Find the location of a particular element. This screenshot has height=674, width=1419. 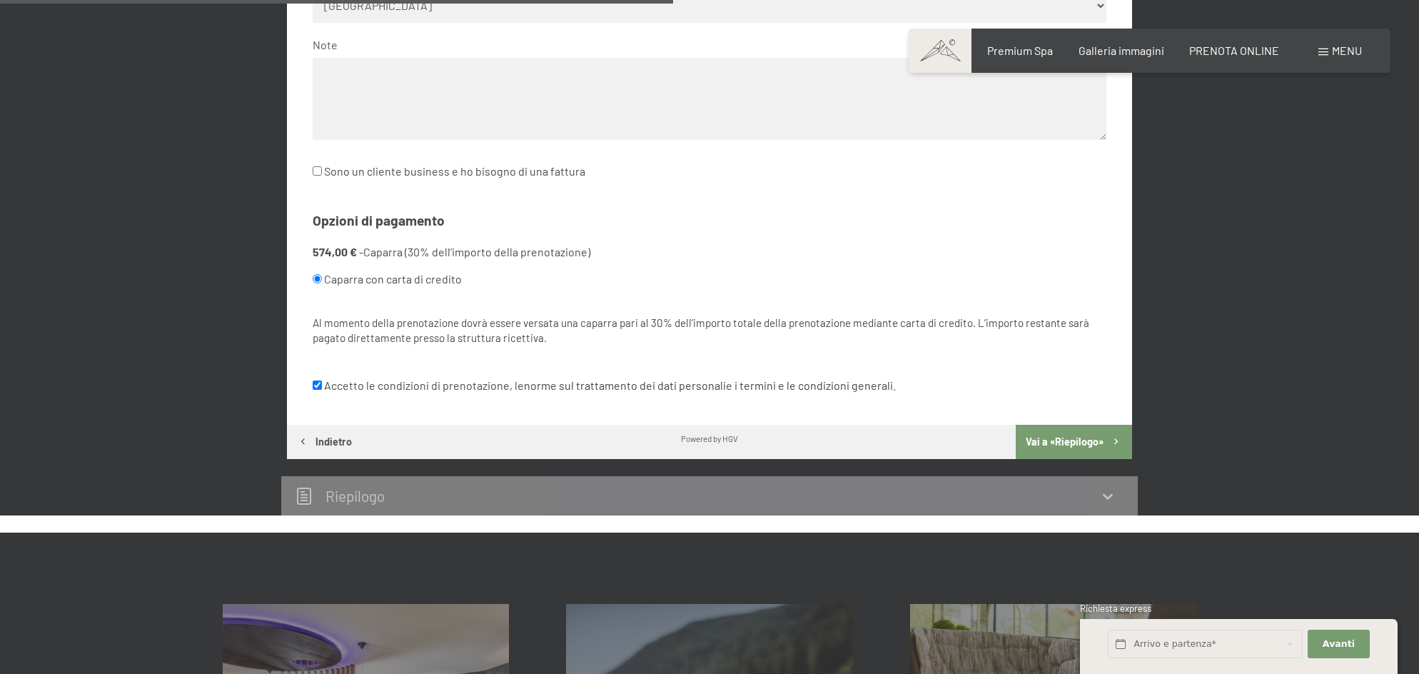

span: Avanti is located at coordinates (1338, 644).